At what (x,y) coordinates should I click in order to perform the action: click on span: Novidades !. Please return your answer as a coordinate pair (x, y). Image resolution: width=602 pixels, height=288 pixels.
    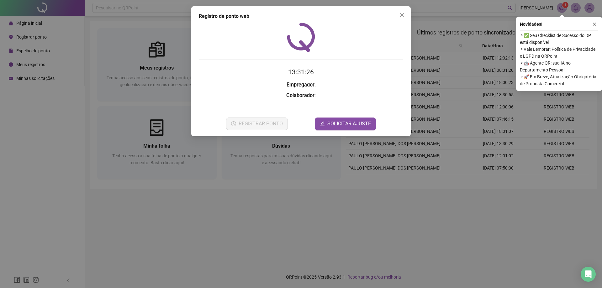
    Looking at the image, I should click on (531, 24).